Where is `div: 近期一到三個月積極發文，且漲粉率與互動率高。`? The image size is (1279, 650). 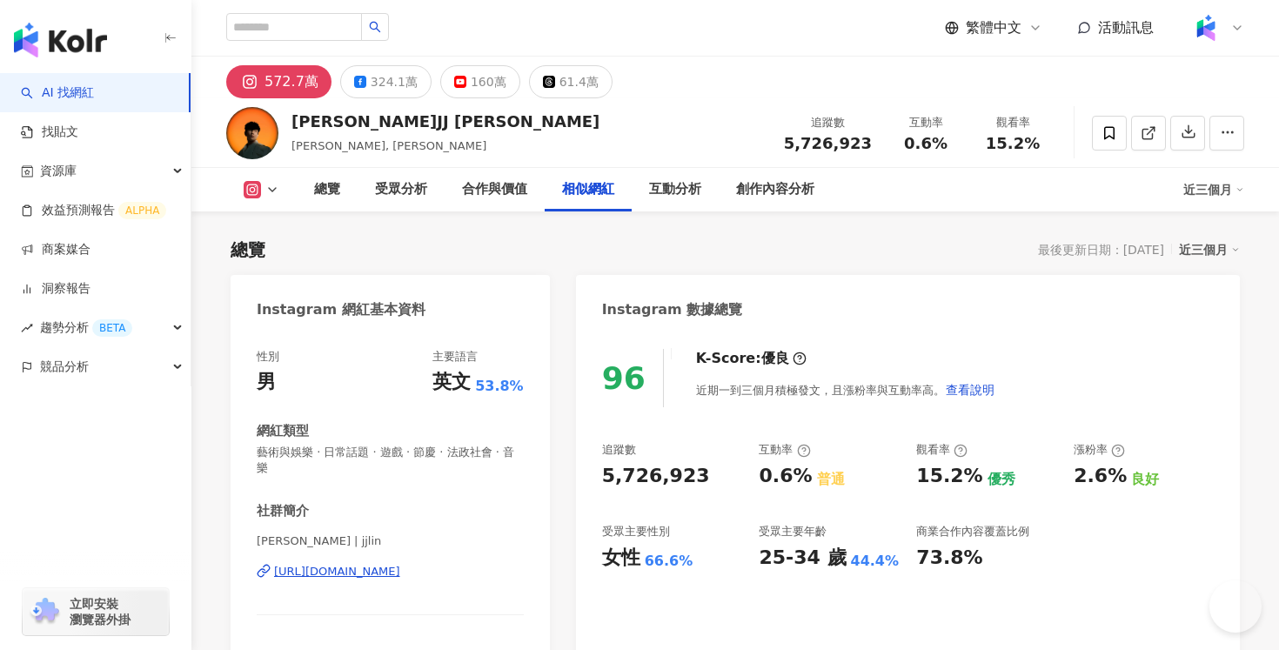
div: 近期一到三個月積極發文，且漲粉率與互動率高。 is located at coordinates (846, 390).